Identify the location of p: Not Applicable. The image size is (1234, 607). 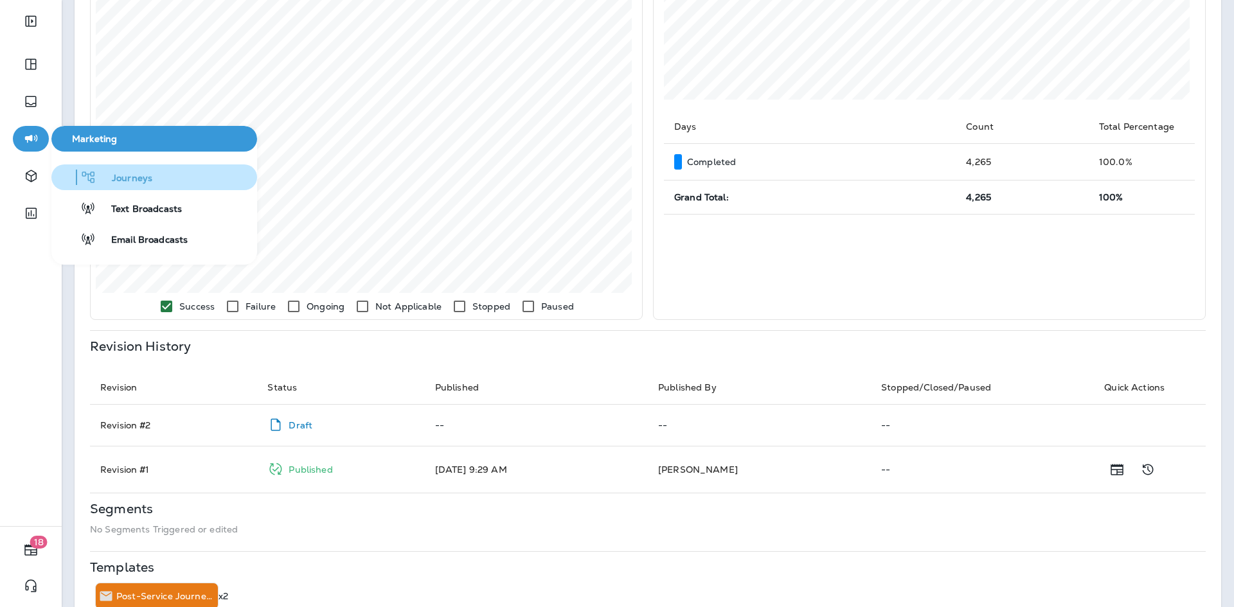
(408, 307).